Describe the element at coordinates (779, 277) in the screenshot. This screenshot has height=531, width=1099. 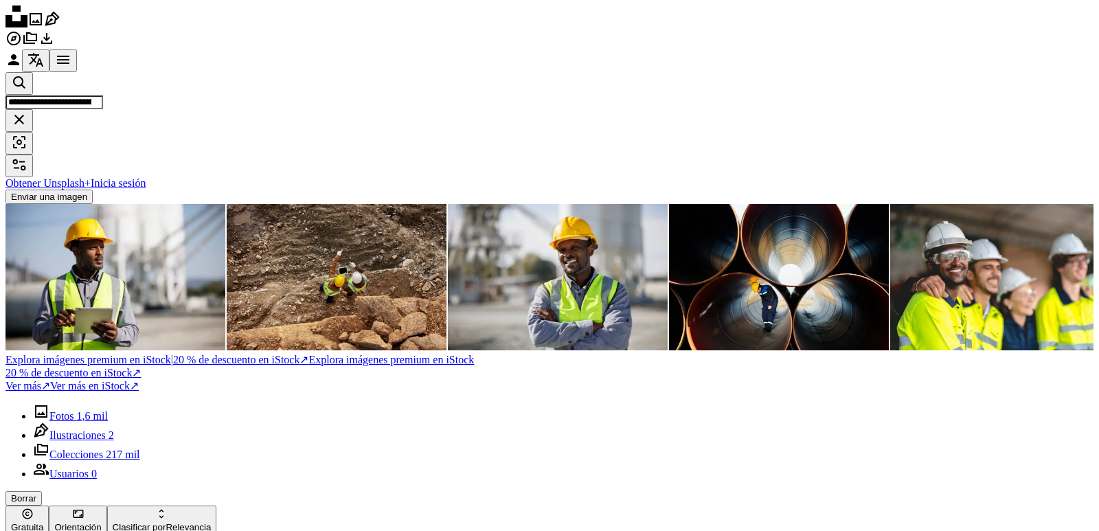
I see `img: Ventory de` at that location.